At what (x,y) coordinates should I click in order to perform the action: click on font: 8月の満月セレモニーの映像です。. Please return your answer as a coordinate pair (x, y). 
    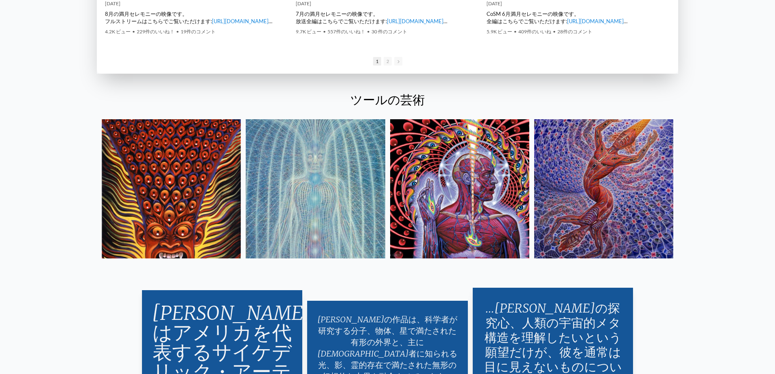
    Looking at the image, I should click on (146, 14).